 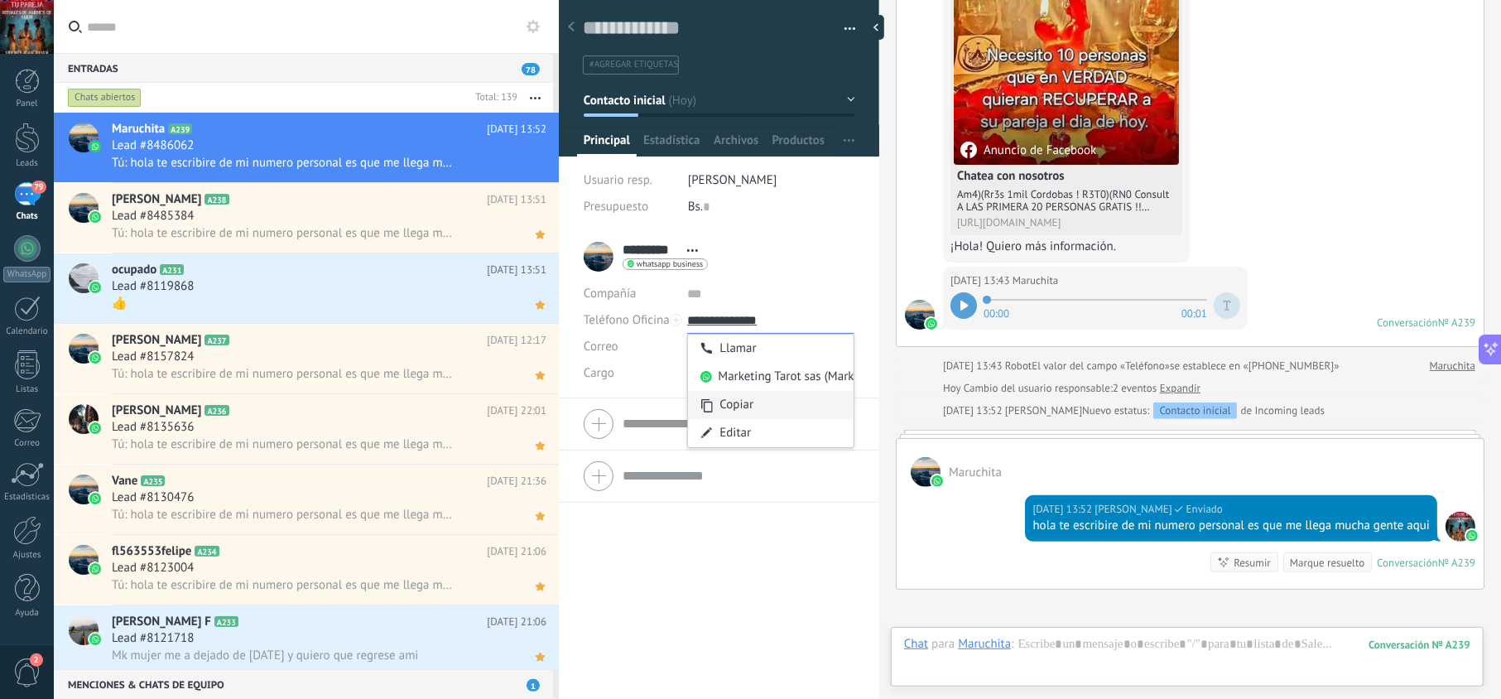 I want to click on div: Anuncio de Facebook, so click(x=1028, y=150).